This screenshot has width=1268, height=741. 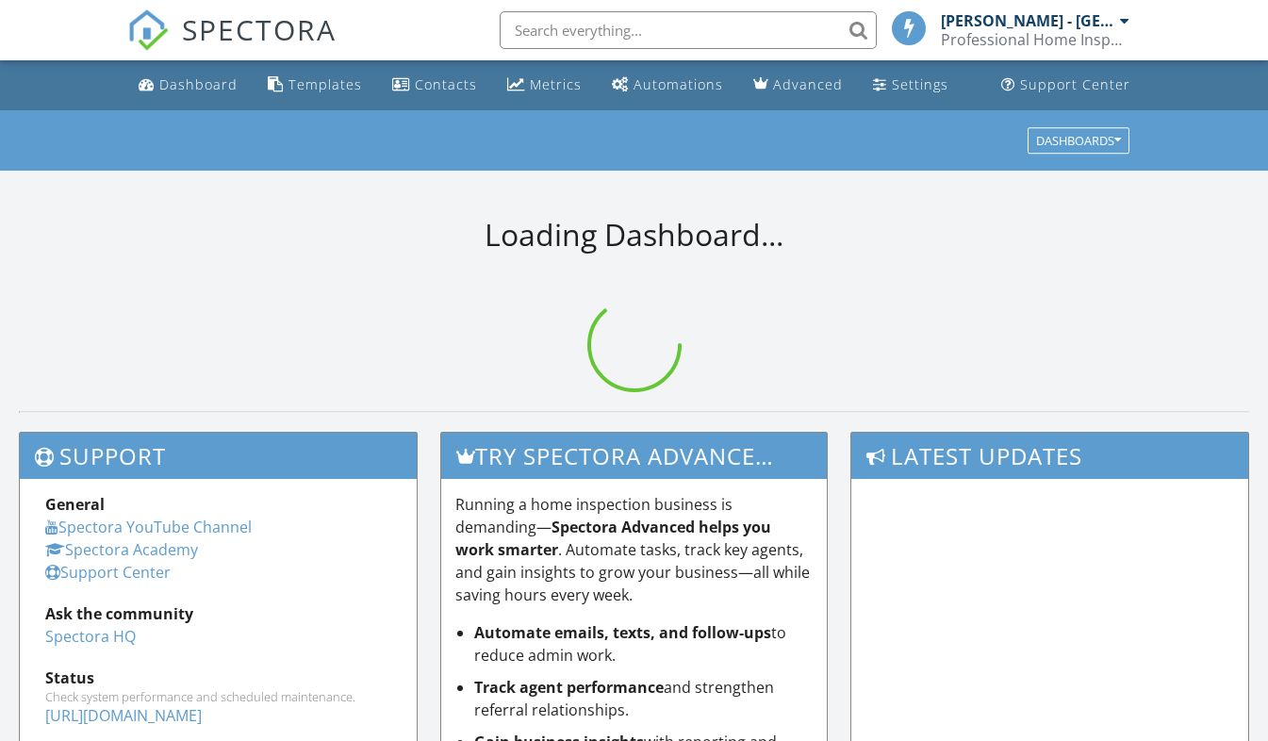 I want to click on button: Dashboards, so click(x=1078, y=140).